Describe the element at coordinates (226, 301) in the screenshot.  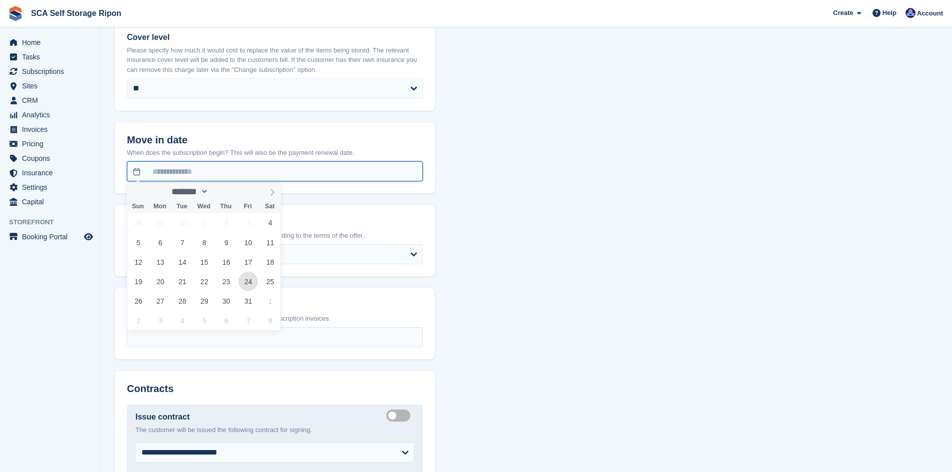
I see `span: October 30, 2025` at that location.